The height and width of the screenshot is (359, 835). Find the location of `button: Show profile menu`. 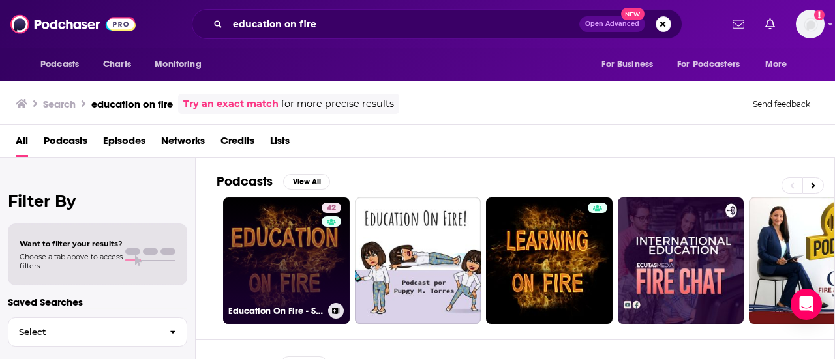

button: Show profile menu is located at coordinates (810, 24).